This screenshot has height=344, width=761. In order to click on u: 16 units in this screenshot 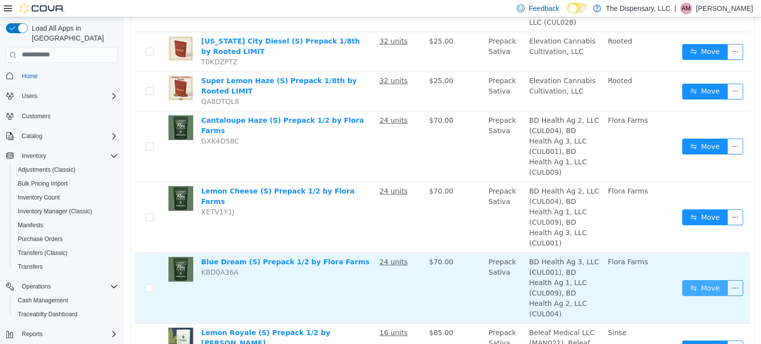, I will do `click(269, 315)`.